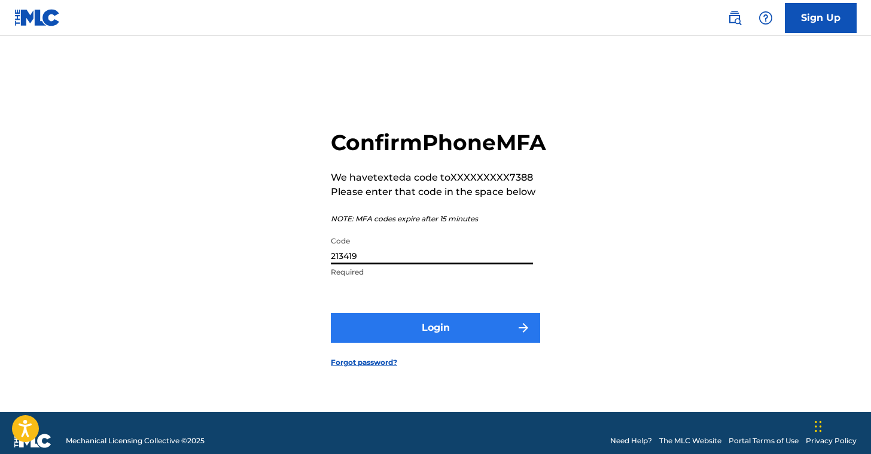  Describe the element at coordinates (33, 441) in the screenshot. I see `img: logo` at that location.